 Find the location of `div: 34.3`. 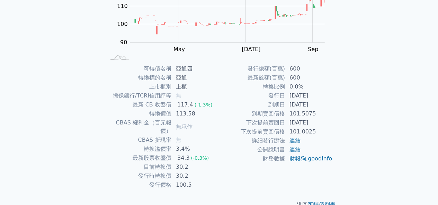

div: 34.3 is located at coordinates (184, 158).